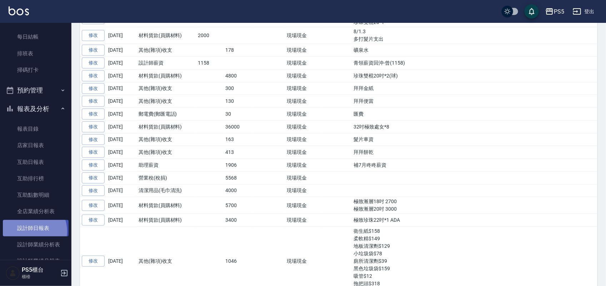 The image size is (606, 286). I want to click on a: 設計師業績分析表, so click(36, 245).